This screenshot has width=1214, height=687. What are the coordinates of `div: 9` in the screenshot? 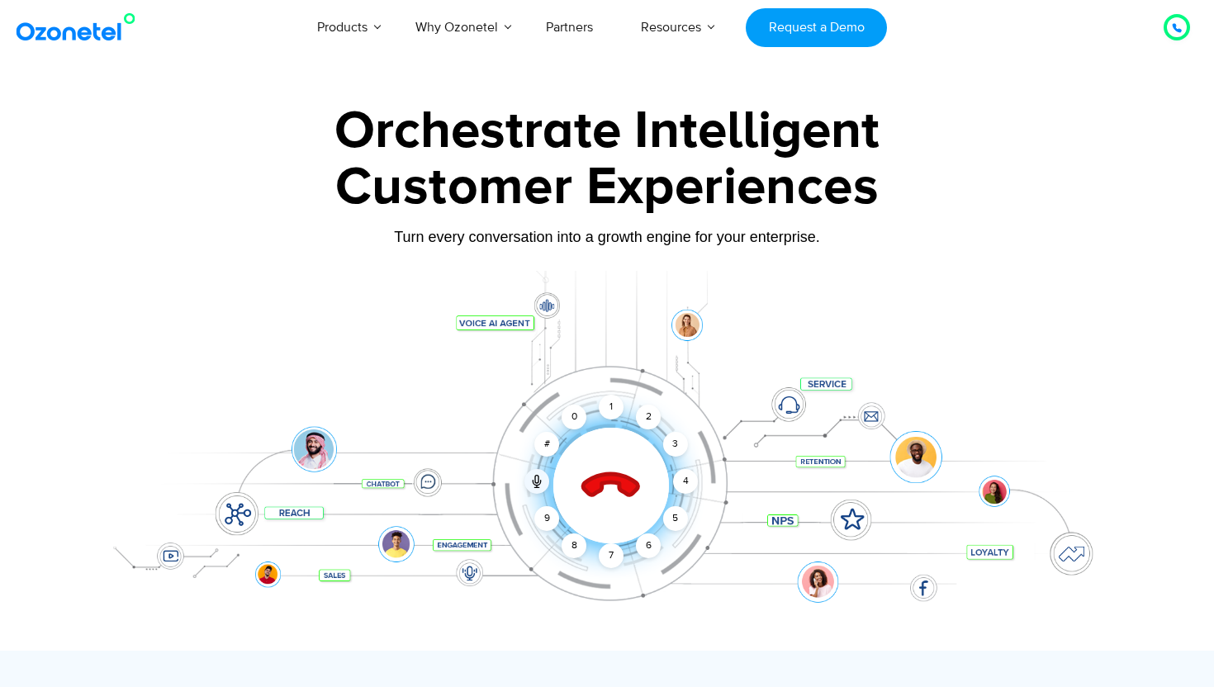 It's located at (547, 519).